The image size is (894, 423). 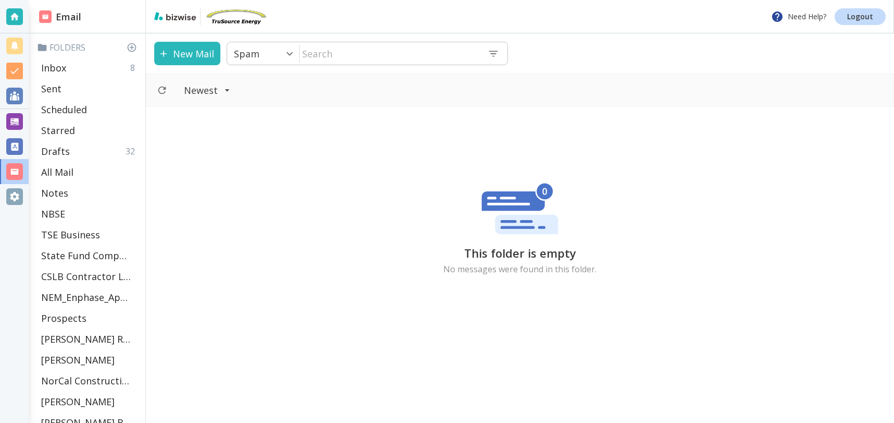 What do you see at coordinates (51, 89) in the screenshot?
I see `p: Sent` at bounding box center [51, 89].